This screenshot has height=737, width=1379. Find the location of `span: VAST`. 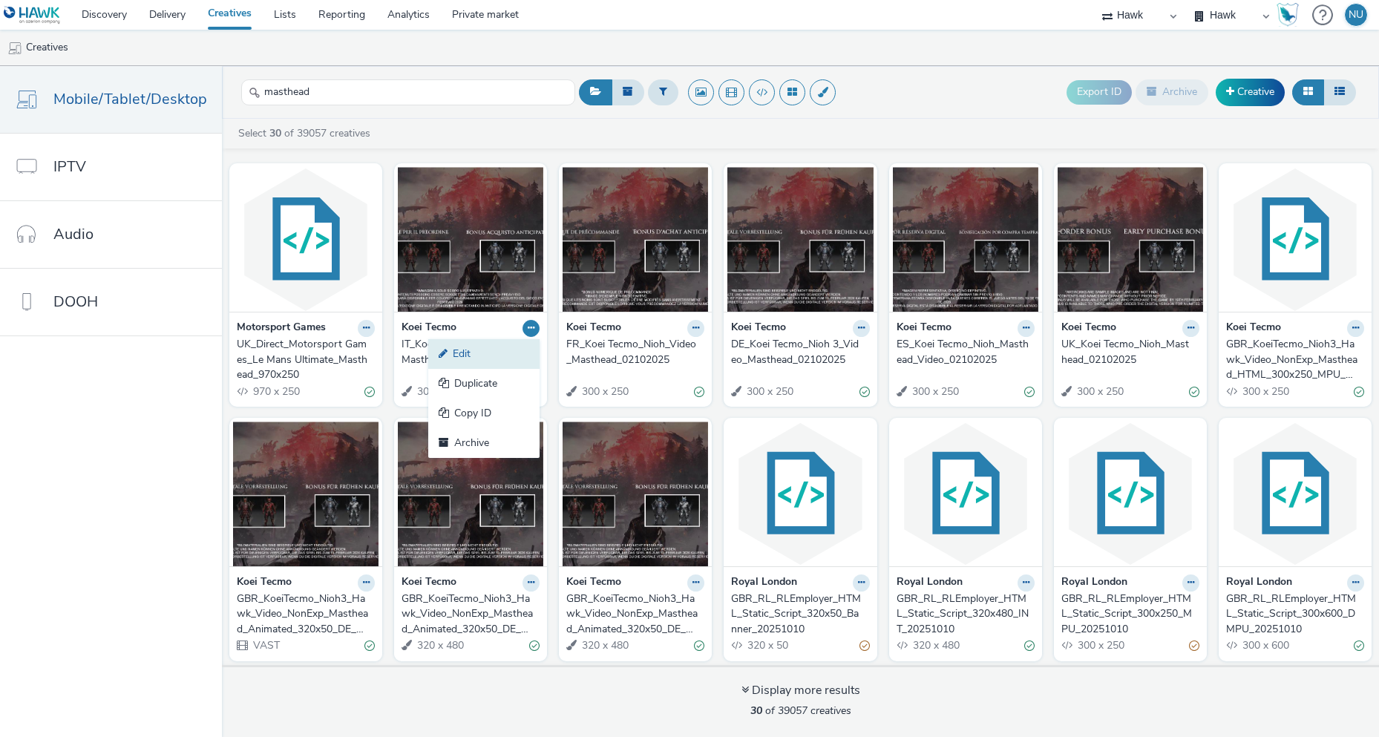

span: VAST is located at coordinates (266, 645).